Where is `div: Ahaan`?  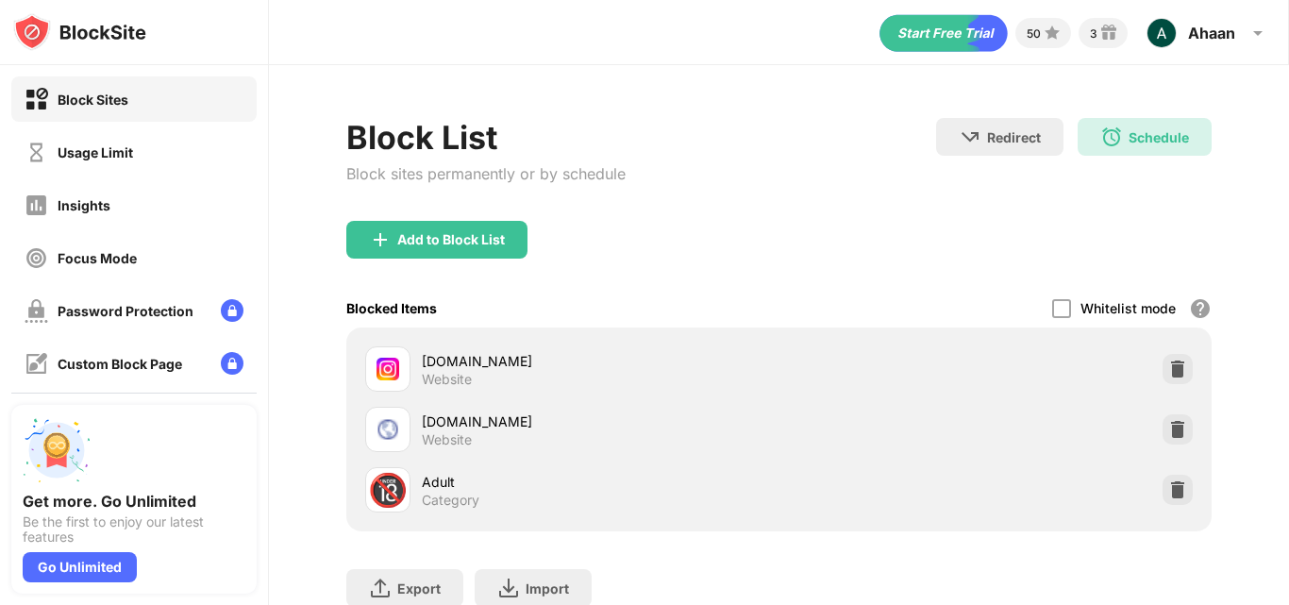 div: Ahaan is located at coordinates (1212, 33).